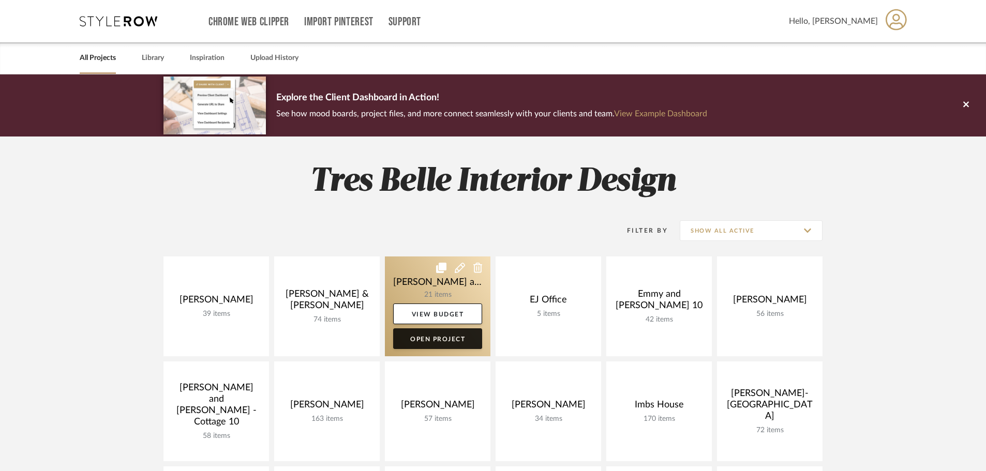  Describe the element at coordinates (491, 114) in the screenshot. I see `p: See how mood boards, project files, and more connect seamlessly with your clients and team.` at that location.